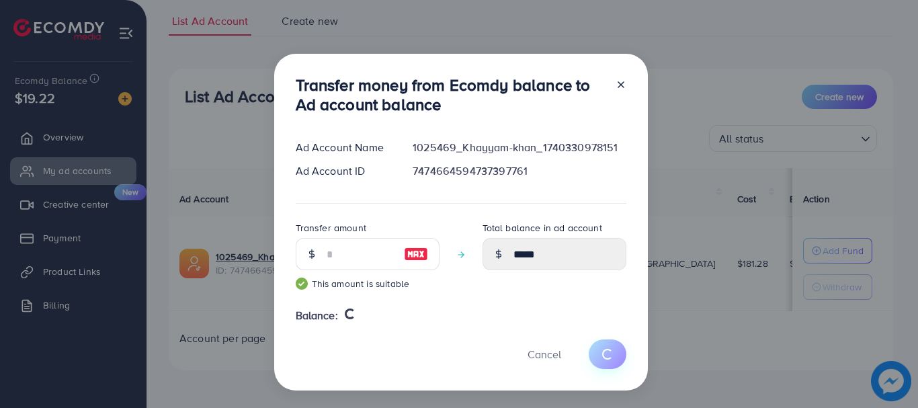 This screenshot has width=918, height=408. What do you see at coordinates (367, 284) in the screenshot?
I see `small: This amount is suitable` at bounding box center [367, 284].